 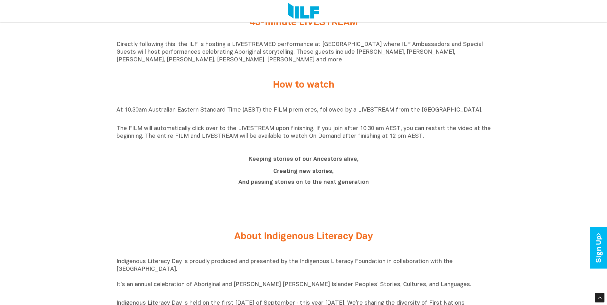 What do you see at coordinates (303, 114) in the screenshot?
I see `p: At 10.30am Australian Eastern Standard Time (AEST) the FILM premieres, followed by a LIVESTREAM f...` at bounding box center [303, 114].